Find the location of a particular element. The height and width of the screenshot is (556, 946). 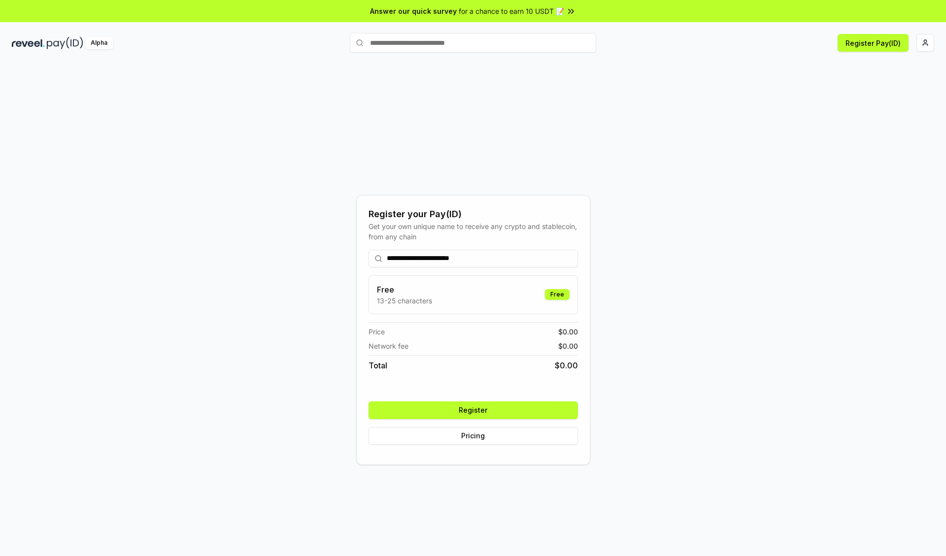

div: Alpha is located at coordinates (99, 43).